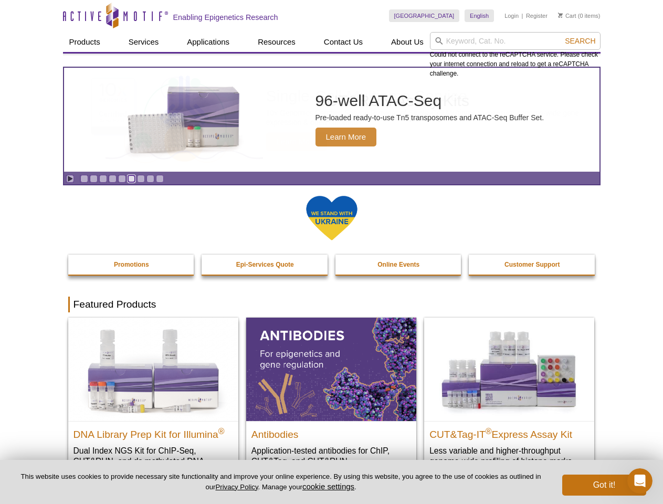 This screenshot has width=663, height=504. I want to click on a: Cart, so click(567, 16).